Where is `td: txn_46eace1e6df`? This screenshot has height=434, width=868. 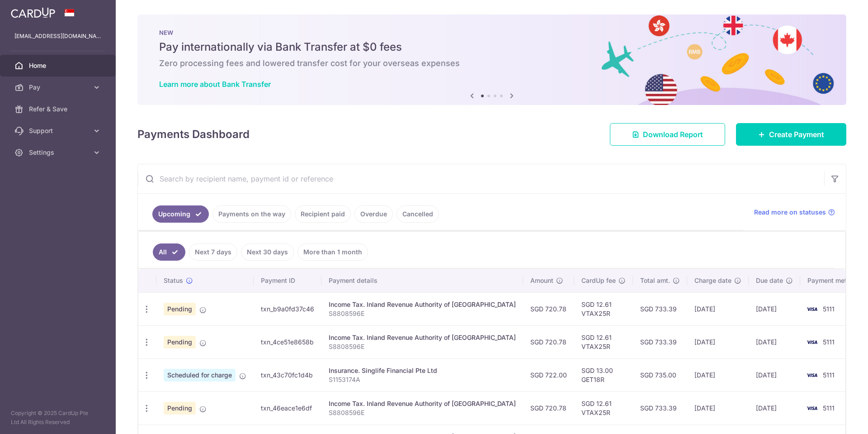 td: txn_46eace1e6df is located at coordinates (288, 407).